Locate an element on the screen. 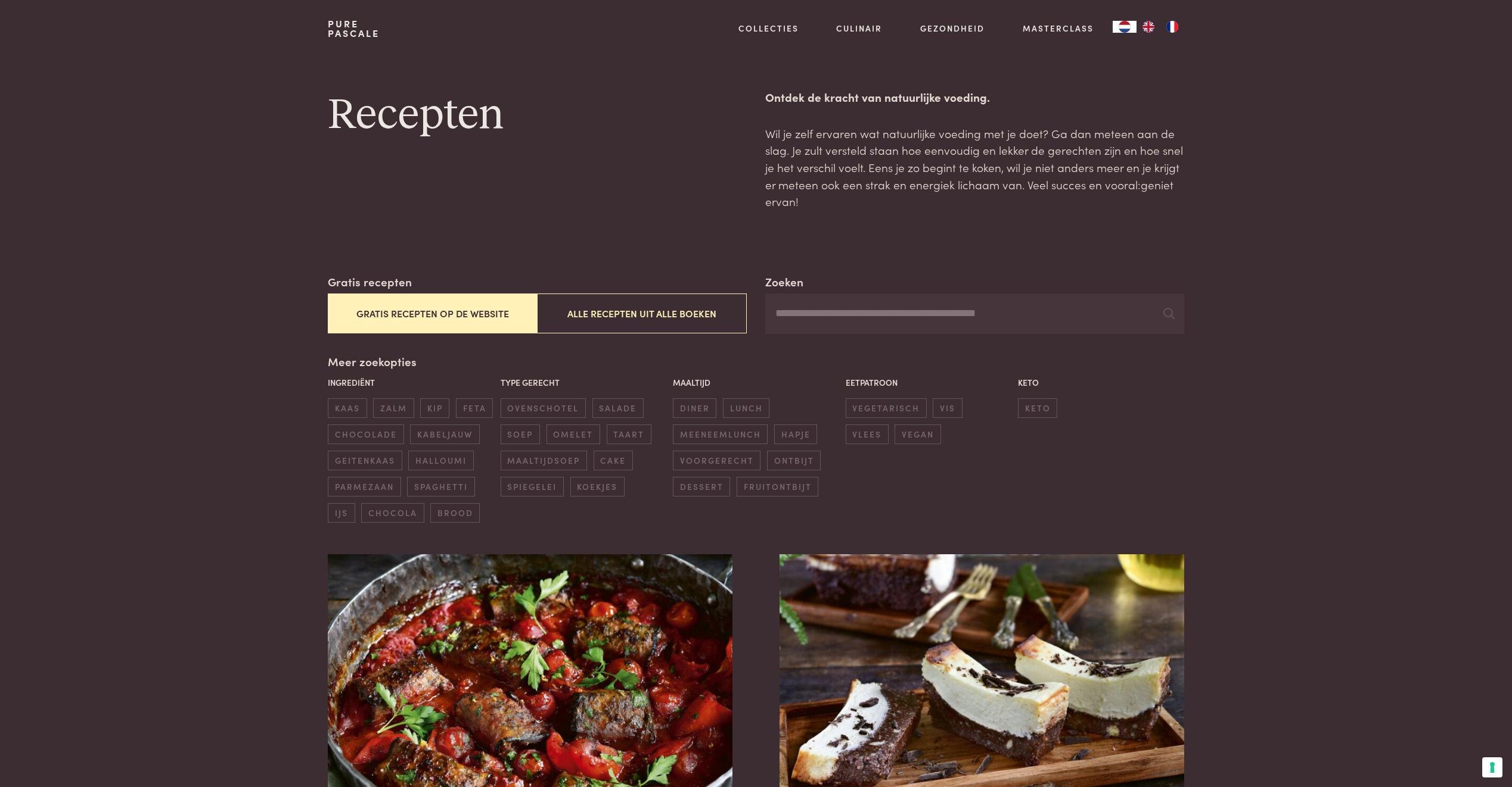  div: Language is located at coordinates (1124, 26).